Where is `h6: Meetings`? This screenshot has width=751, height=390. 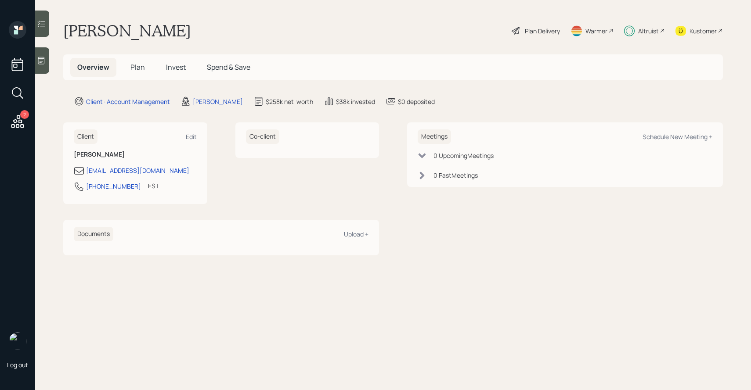
h6: Meetings is located at coordinates (434, 137).